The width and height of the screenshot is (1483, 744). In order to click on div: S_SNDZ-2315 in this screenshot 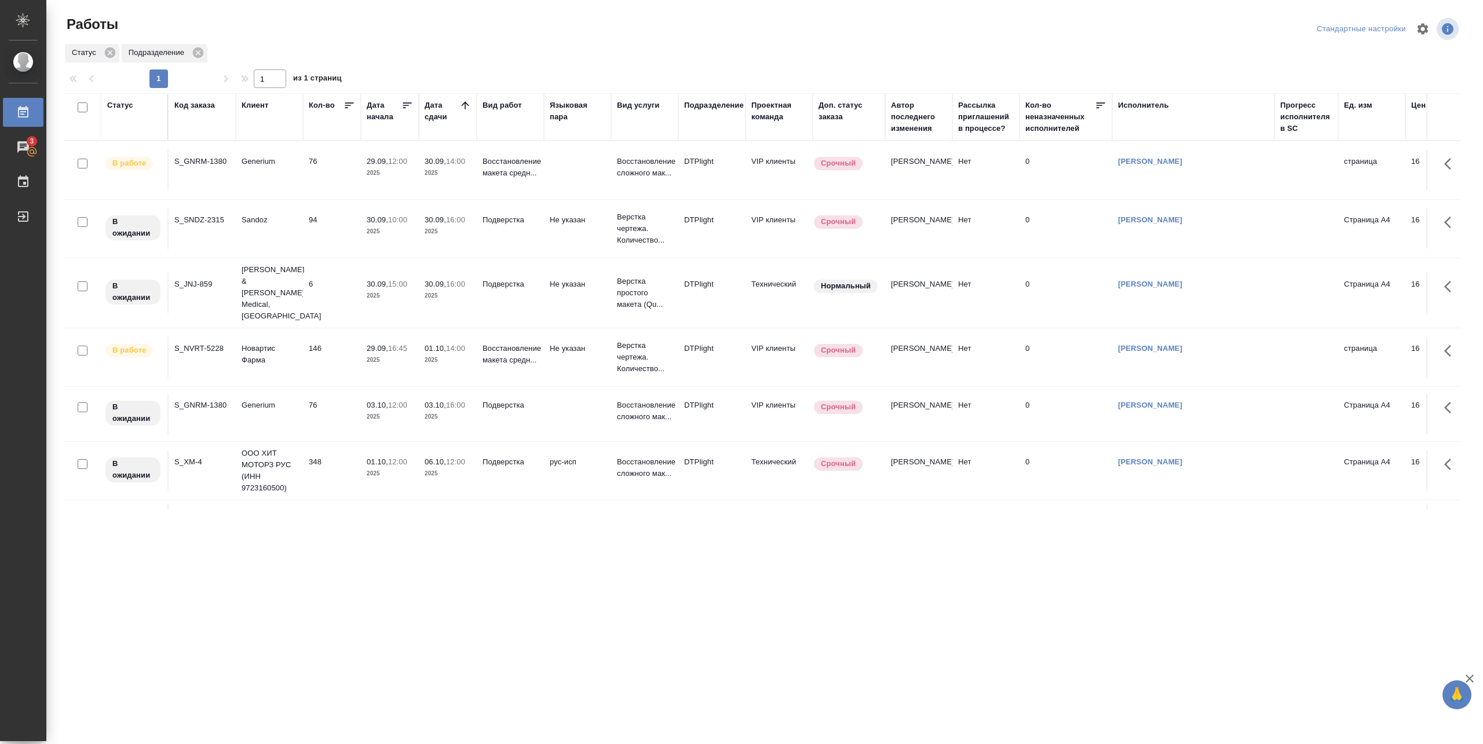, I will do `click(202, 220)`.